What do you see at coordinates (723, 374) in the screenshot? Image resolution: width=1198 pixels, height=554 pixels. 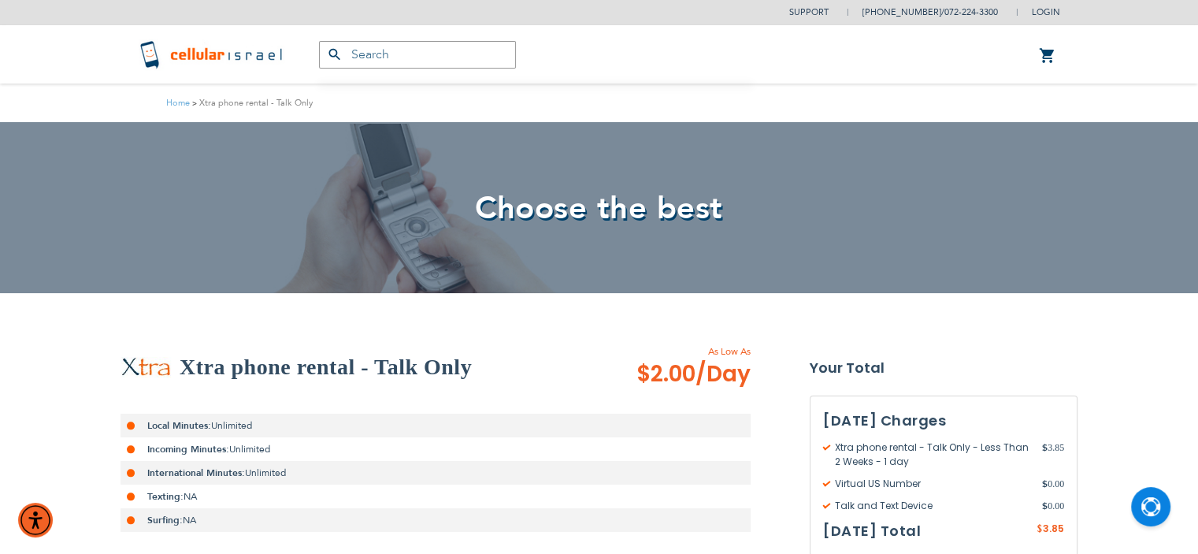 I see `span: /Day` at bounding box center [723, 374].